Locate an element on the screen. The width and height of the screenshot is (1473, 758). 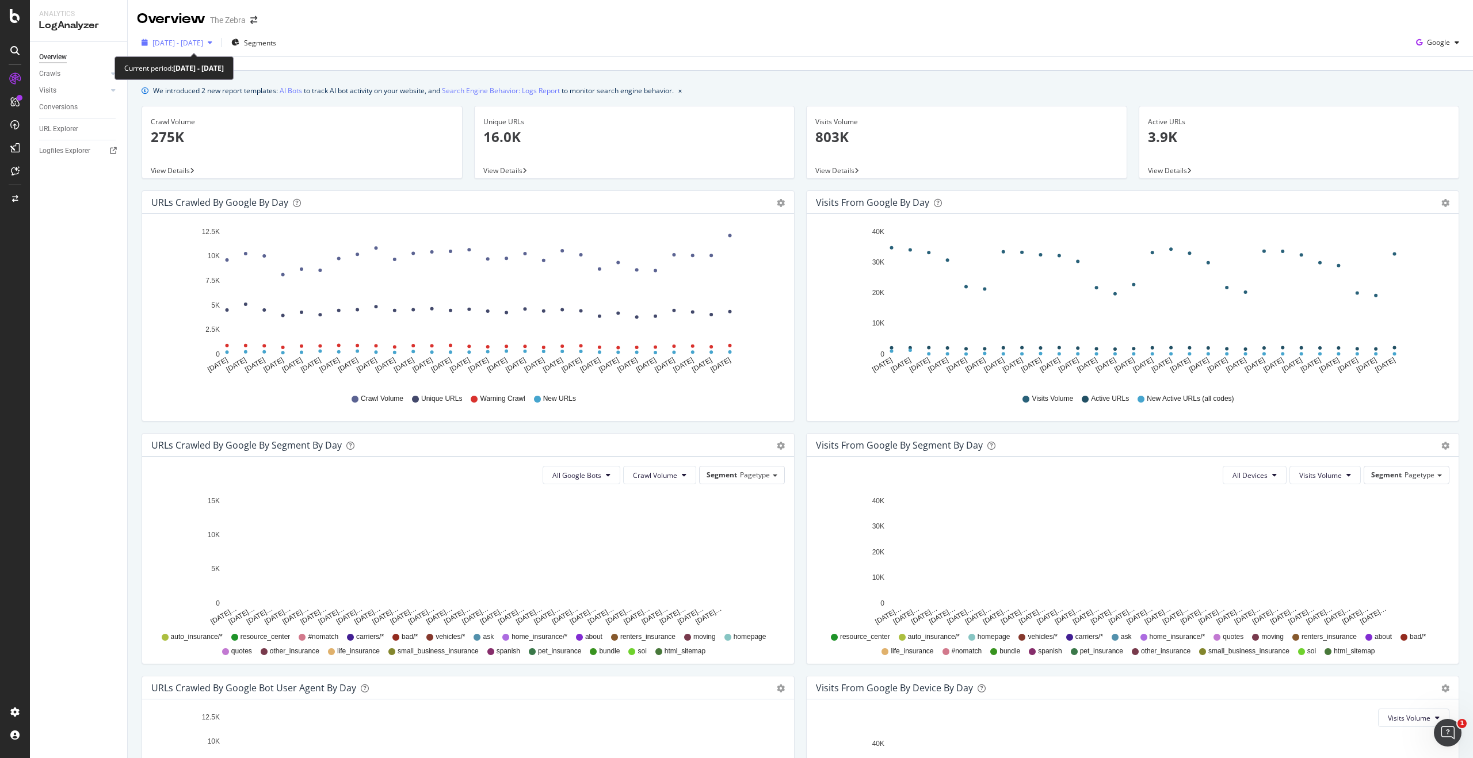
span: All Google Bots is located at coordinates (577, 475).